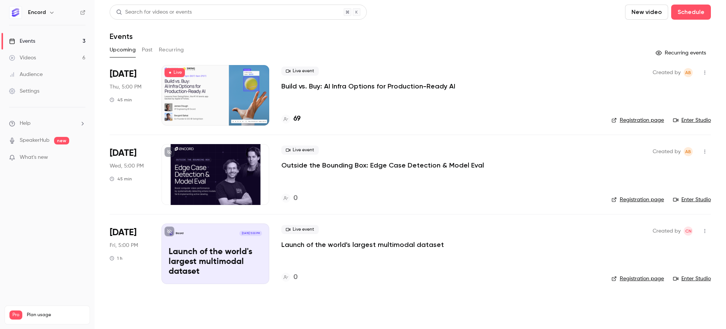 The image size is (726, 329). I want to click on span: Fri, 5:00 PM, so click(124, 245).